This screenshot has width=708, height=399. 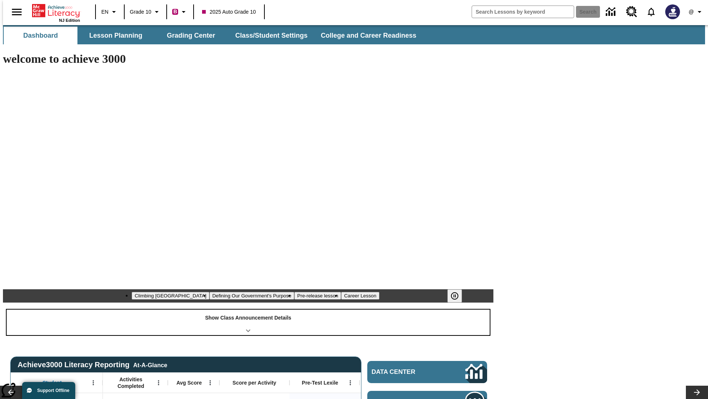 What do you see at coordinates (632, 12) in the screenshot?
I see `a: Resource Center, Will open in new tab` at bounding box center [632, 12].